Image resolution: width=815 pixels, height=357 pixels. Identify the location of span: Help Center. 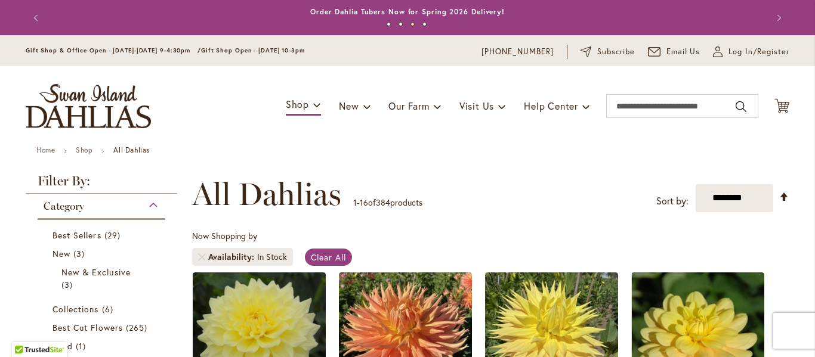
(550, 106).